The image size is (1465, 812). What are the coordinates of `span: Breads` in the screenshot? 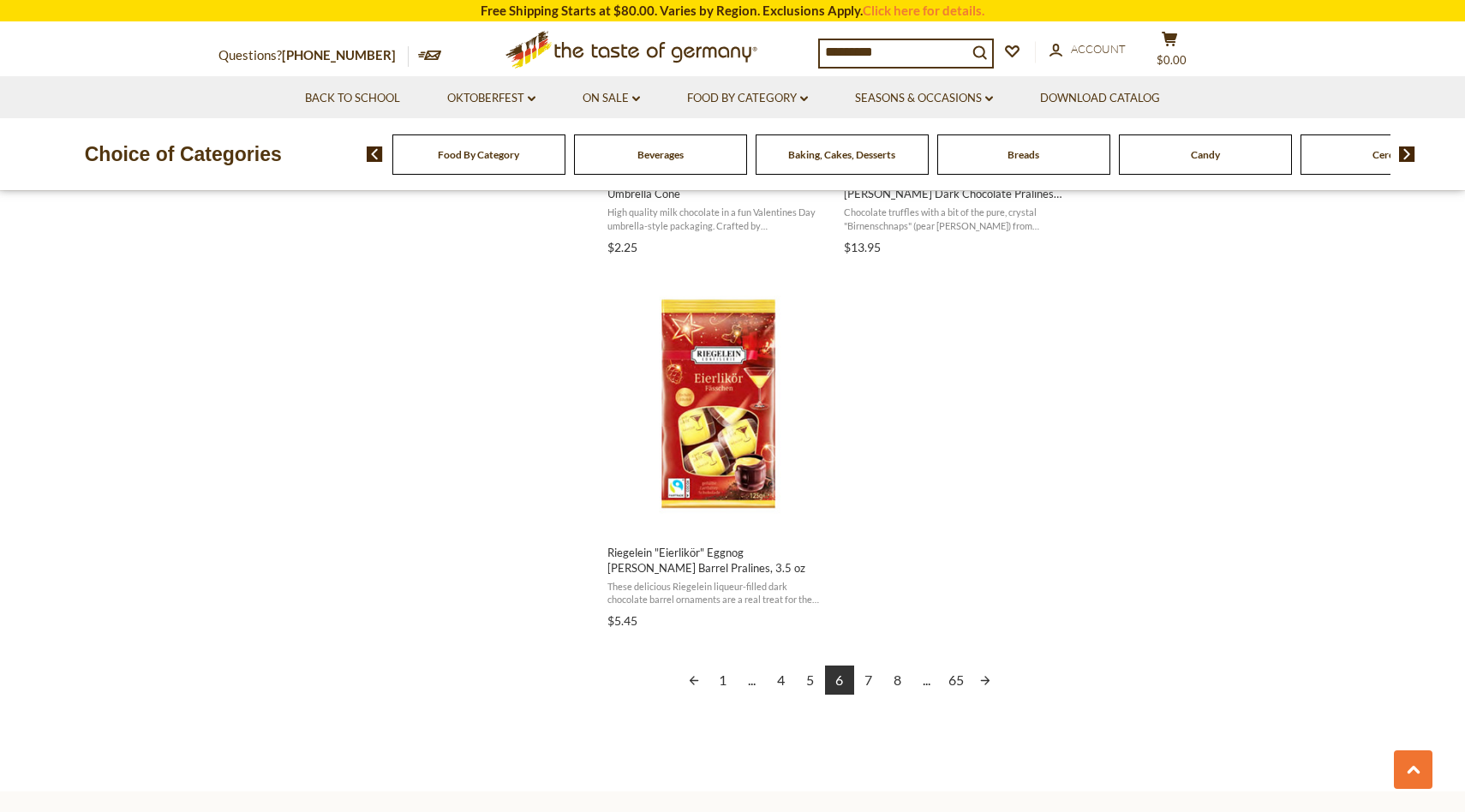 It's located at (1023, 154).